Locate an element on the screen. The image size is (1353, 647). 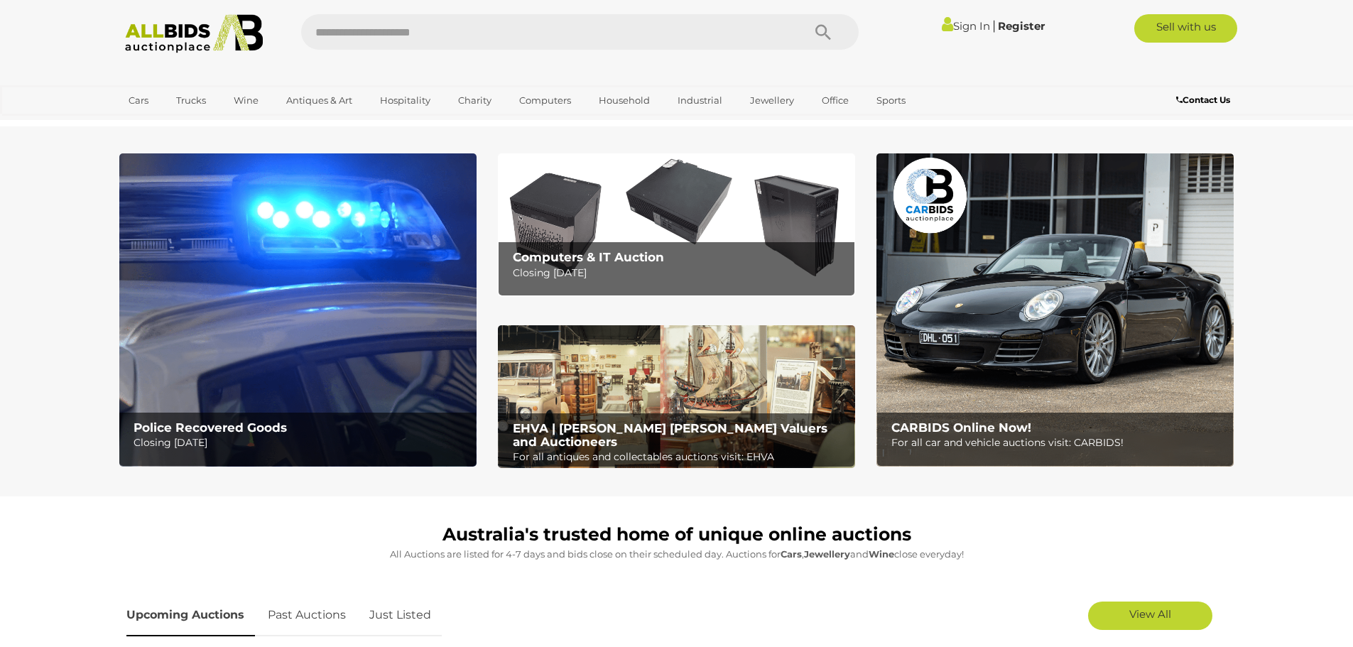
a: Register is located at coordinates (1021, 26).